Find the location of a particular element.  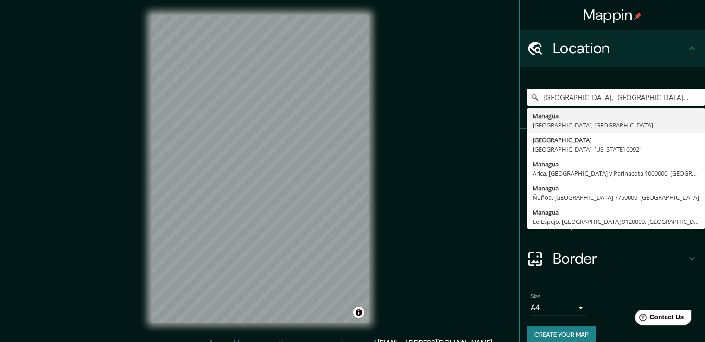

div: Layout is located at coordinates (612, 221).